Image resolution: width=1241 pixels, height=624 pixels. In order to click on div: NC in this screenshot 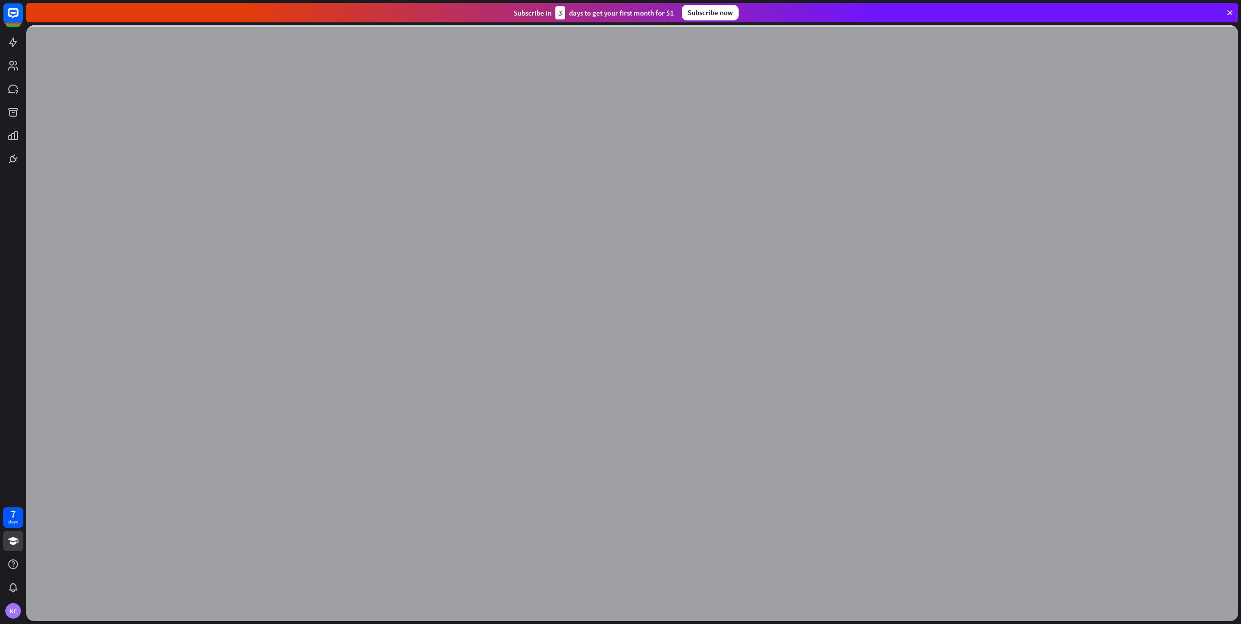, I will do `click(13, 611)`.